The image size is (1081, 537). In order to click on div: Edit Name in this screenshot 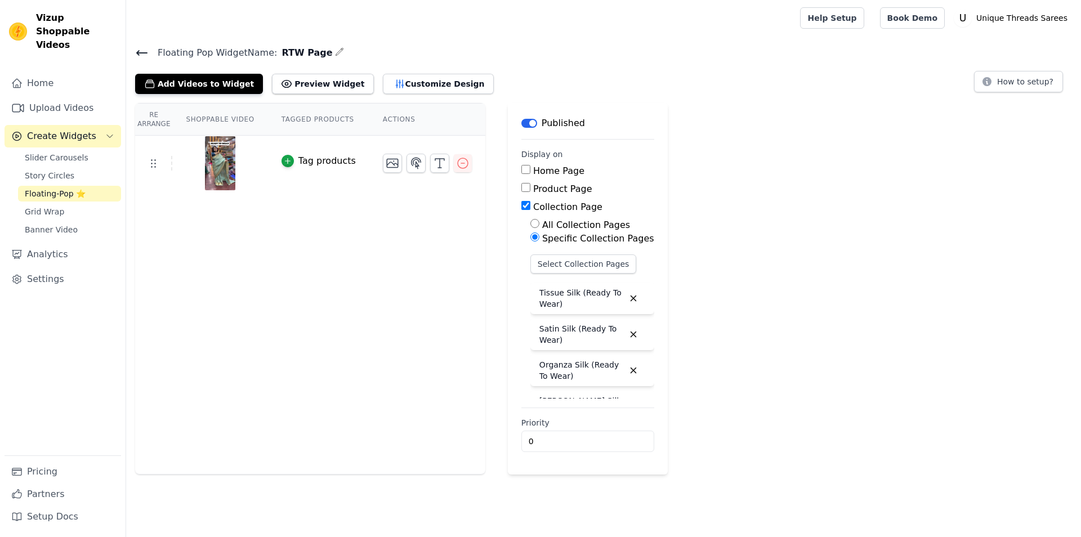, I will do `click(340, 52)`.